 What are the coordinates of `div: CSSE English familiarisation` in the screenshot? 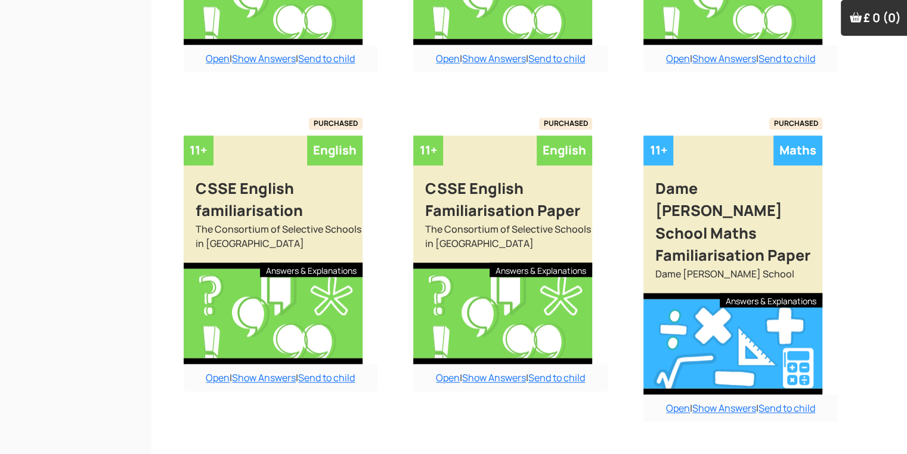 It's located at (273, 193).